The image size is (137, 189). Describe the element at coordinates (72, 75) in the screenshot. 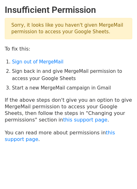

I see `li: Sign back in and give MergeMail permission to access your Google Sheets` at that location.